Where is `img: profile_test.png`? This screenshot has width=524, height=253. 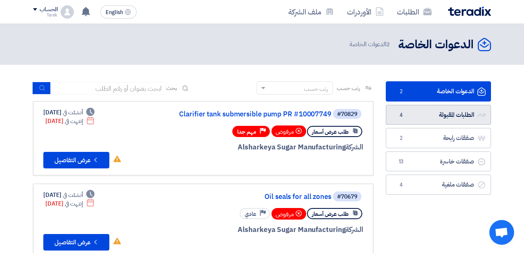
img: profile_test.png is located at coordinates (67, 12).